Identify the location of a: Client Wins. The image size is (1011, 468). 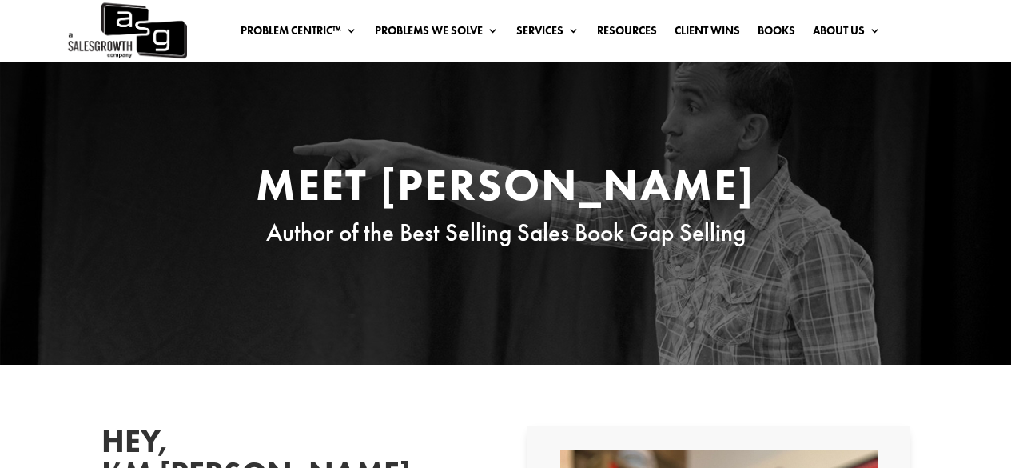
(707, 34).